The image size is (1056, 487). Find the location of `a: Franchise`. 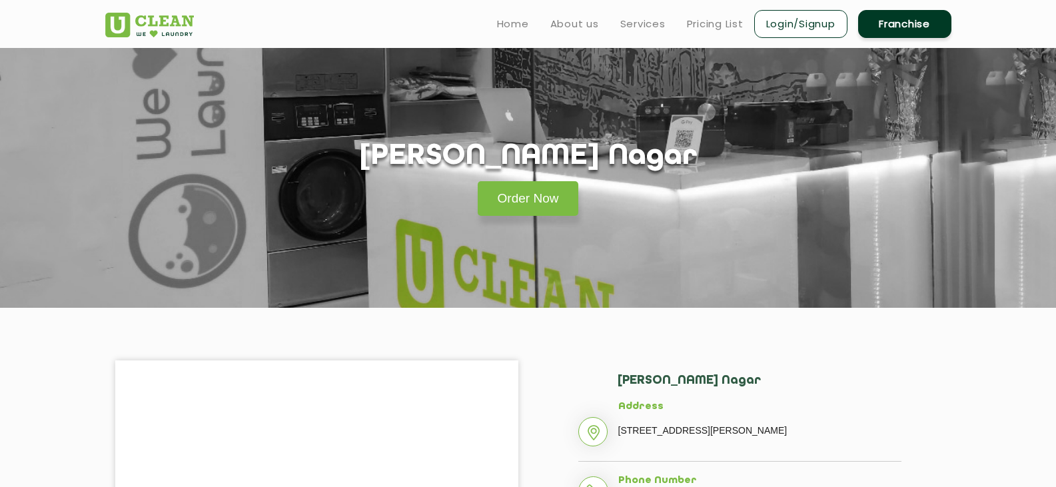

a: Franchise is located at coordinates (905, 24).